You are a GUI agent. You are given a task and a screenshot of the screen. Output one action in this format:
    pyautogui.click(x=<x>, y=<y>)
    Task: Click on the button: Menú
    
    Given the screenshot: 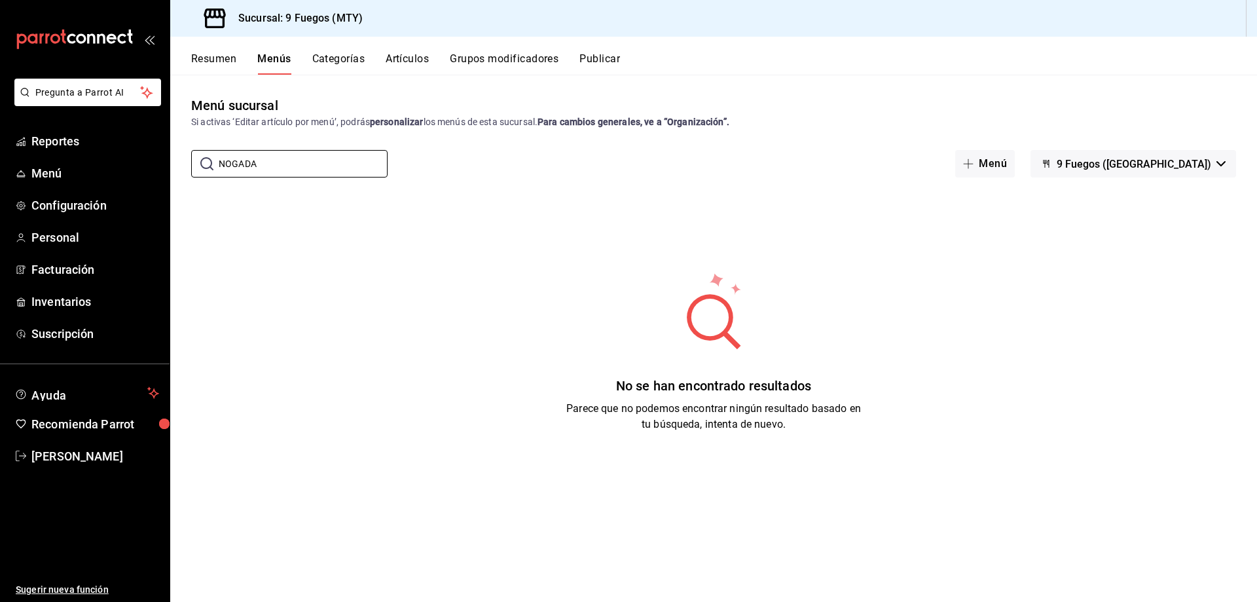 What is the action you would take?
    pyautogui.click(x=985, y=164)
    